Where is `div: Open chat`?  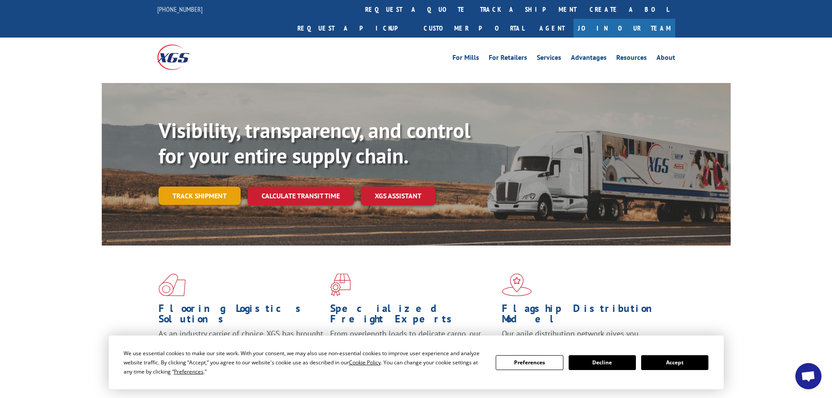 div: Open chat is located at coordinates (808, 376).